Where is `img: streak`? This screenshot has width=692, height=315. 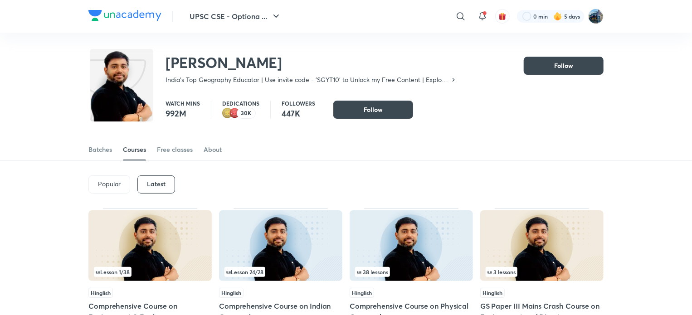
img: streak is located at coordinates (558, 16).